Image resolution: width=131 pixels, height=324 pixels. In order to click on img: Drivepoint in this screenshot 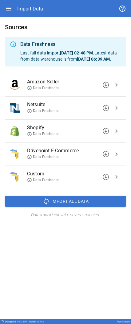, I will do `click(2, 321)`.